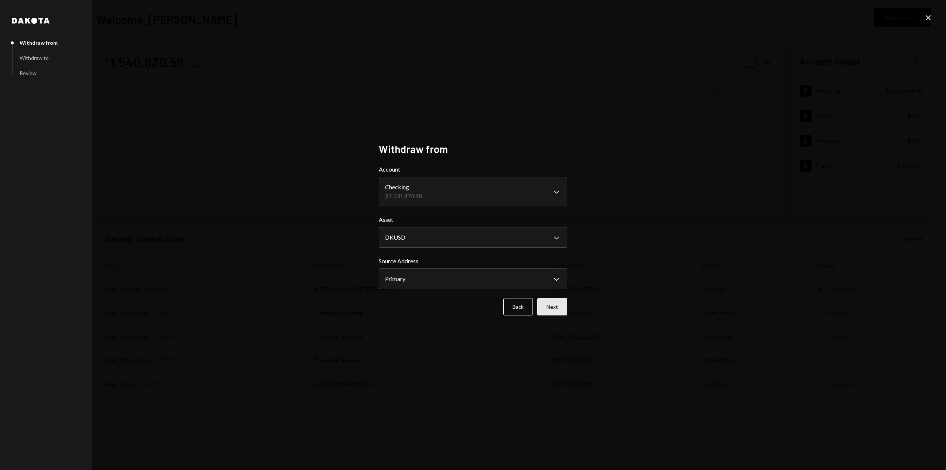  What do you see at coordinates (552, 306) in the screenshot?
I see `button: Next` at bounding box center [552, 306].